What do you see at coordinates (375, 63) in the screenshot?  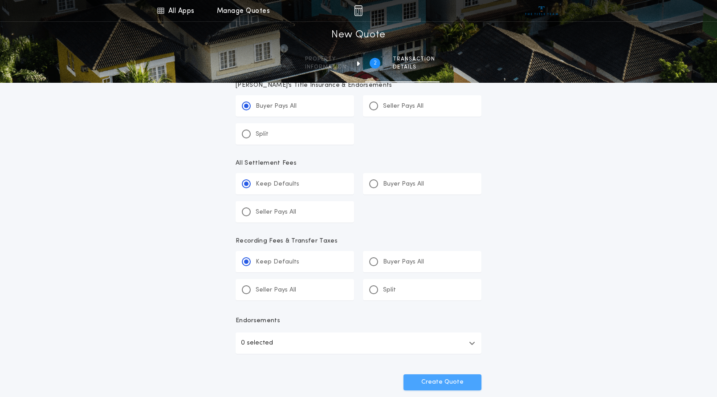 I see `h2: 2` at bounding box center [375, 63].